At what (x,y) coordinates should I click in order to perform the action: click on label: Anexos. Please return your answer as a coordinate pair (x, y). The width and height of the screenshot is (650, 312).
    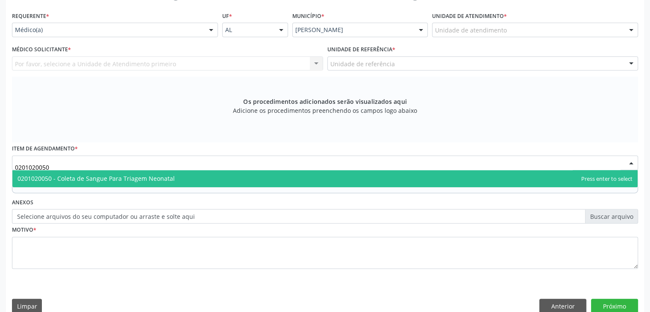
    Looking at the image, I should click on (23, 203).